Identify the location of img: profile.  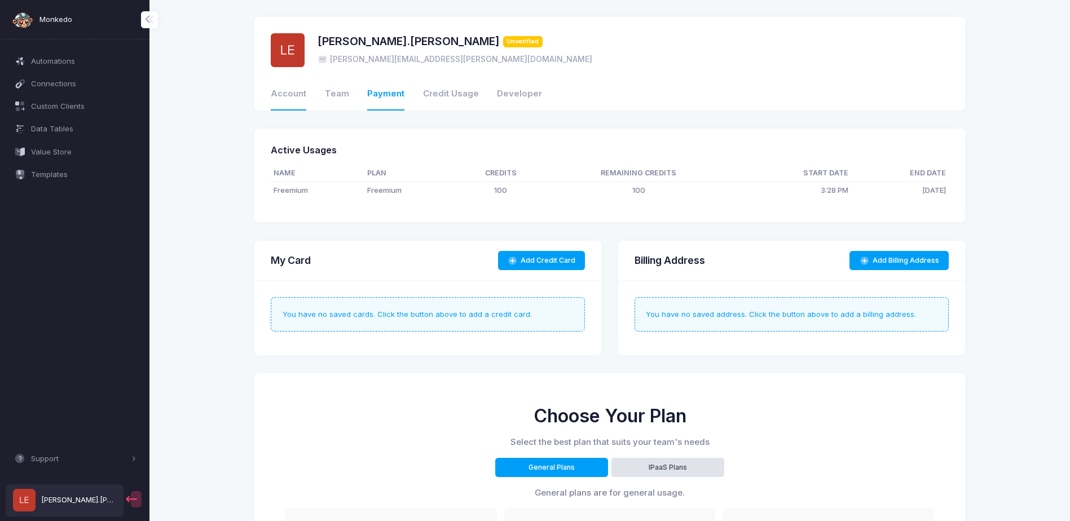
(24, 500).